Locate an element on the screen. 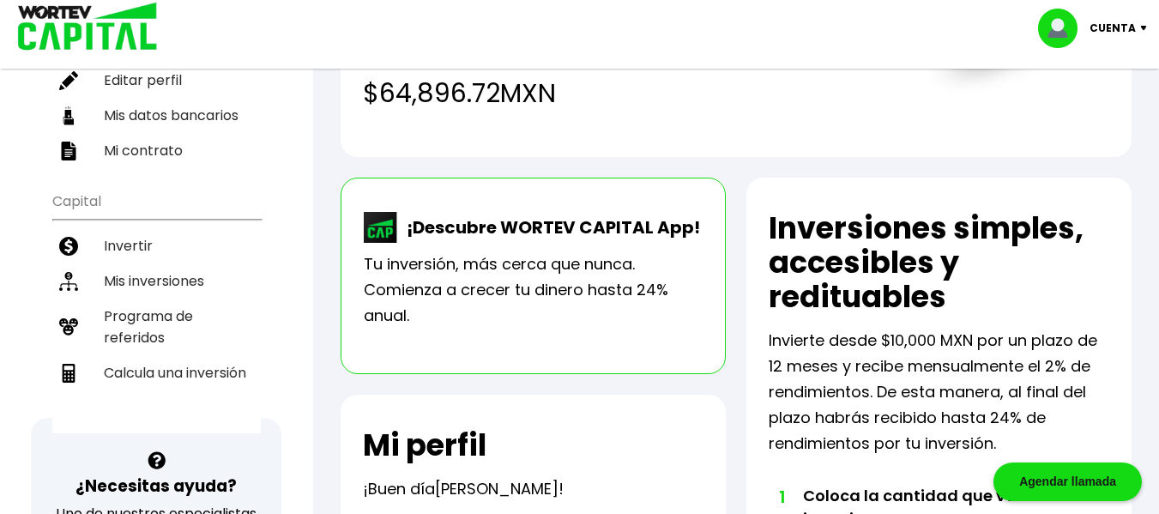 The image size is (1159, 514). img: editar-icon.952d3147.svg is located at coordinates (69, 81).